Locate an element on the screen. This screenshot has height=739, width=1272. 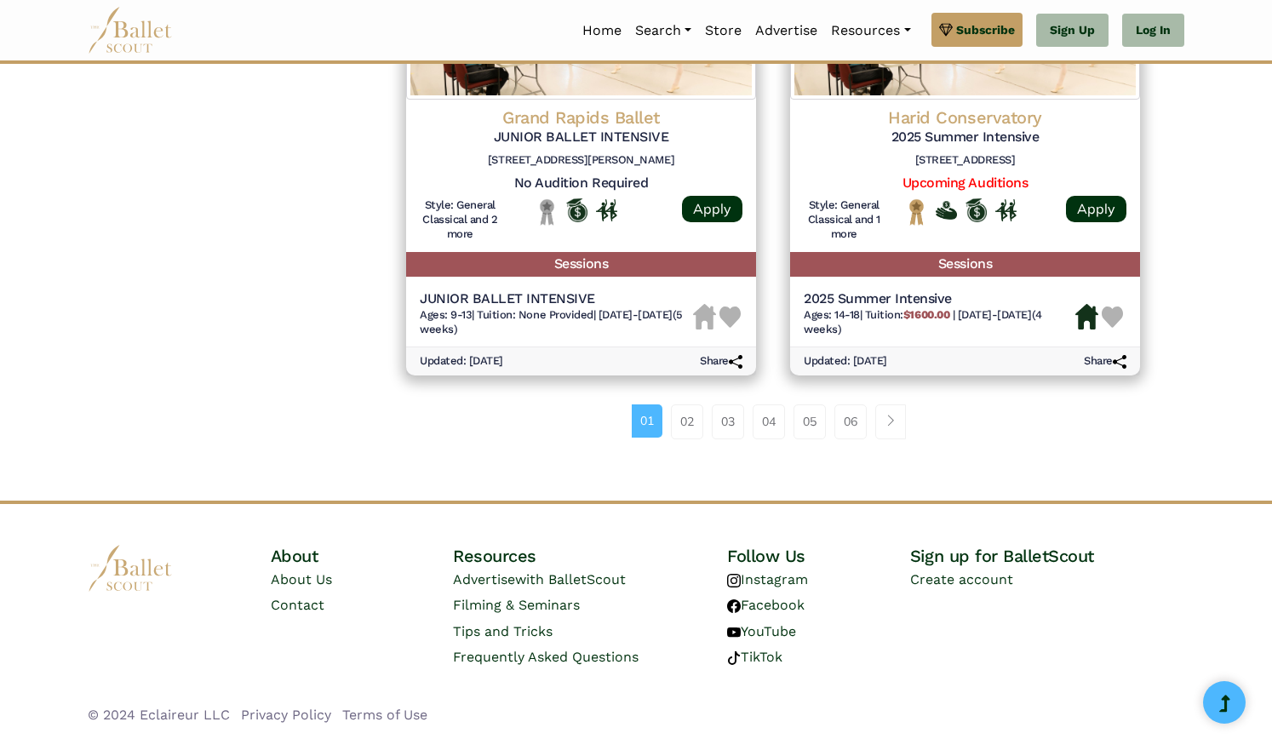
img: gem.svg is located at coordinates (946, 30).